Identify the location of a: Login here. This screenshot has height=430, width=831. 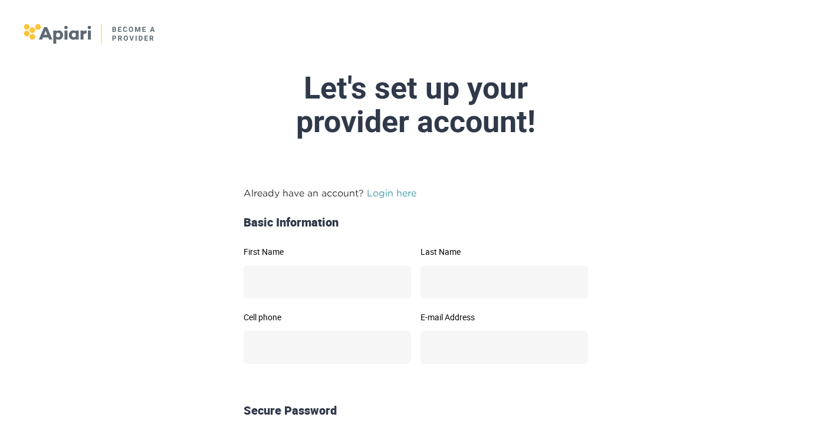
(392, 193).